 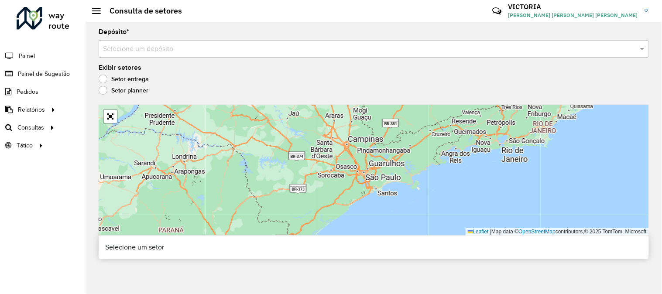 I want to click on label: Depósito, so click(x=114, y=32).